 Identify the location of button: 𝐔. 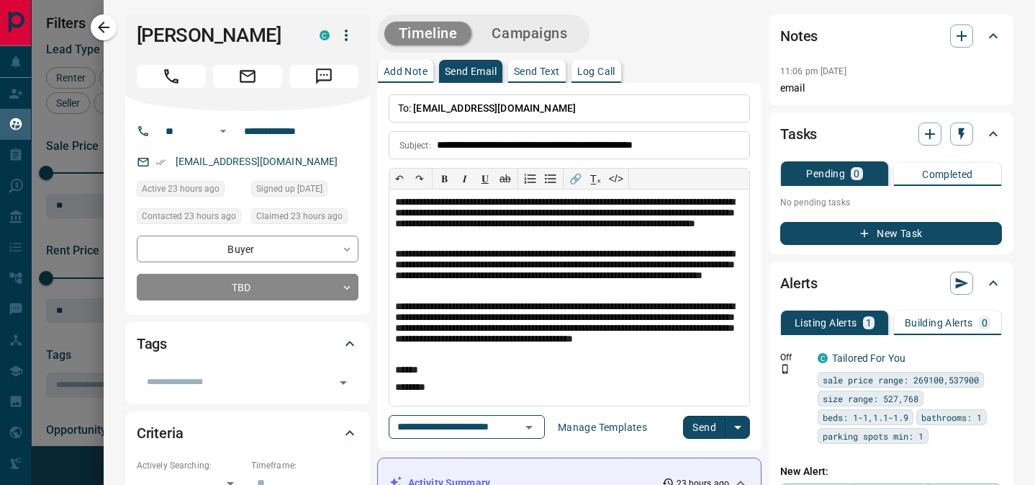
(485, 179).